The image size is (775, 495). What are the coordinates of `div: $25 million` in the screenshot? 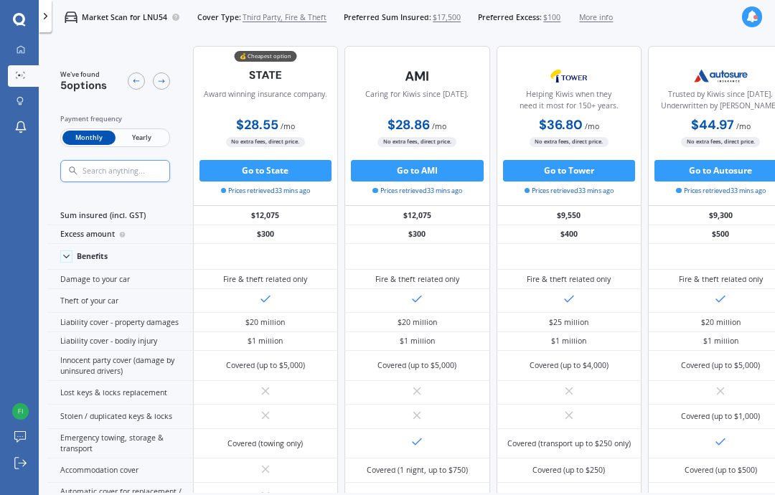 It's located at (568, 322).